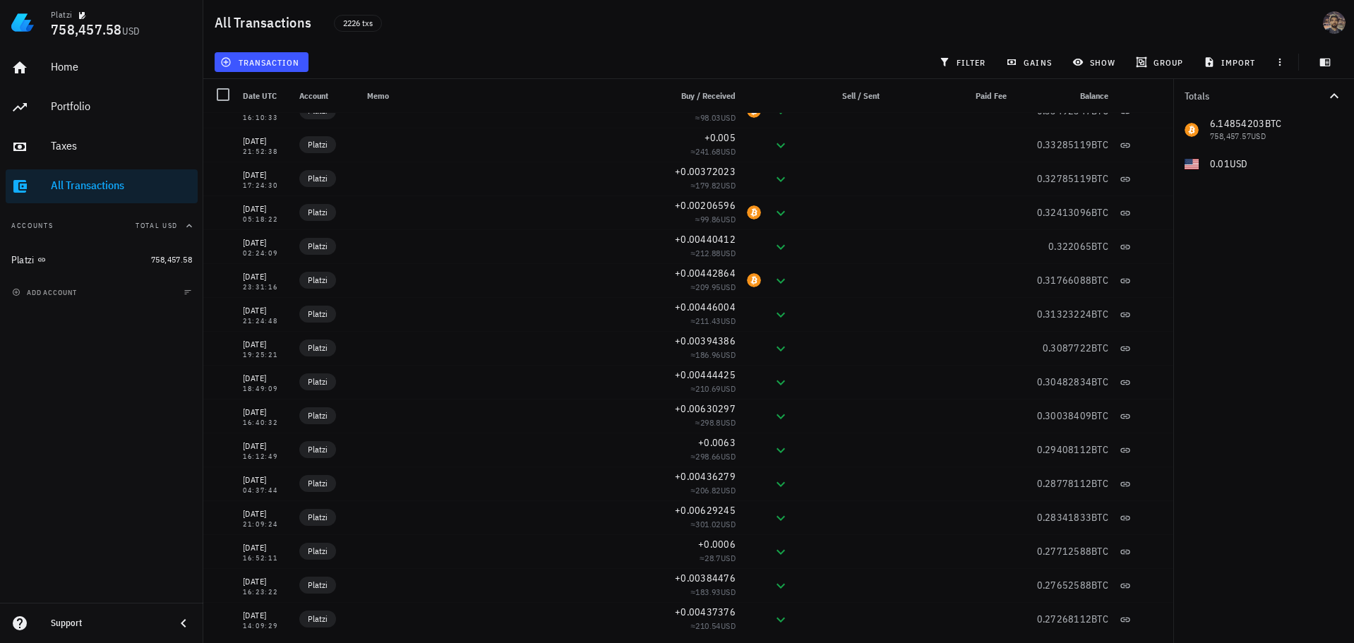  Describe the element at coordinates (265, 558) in the screenshot. I see `div: 16:52:11` at that location.